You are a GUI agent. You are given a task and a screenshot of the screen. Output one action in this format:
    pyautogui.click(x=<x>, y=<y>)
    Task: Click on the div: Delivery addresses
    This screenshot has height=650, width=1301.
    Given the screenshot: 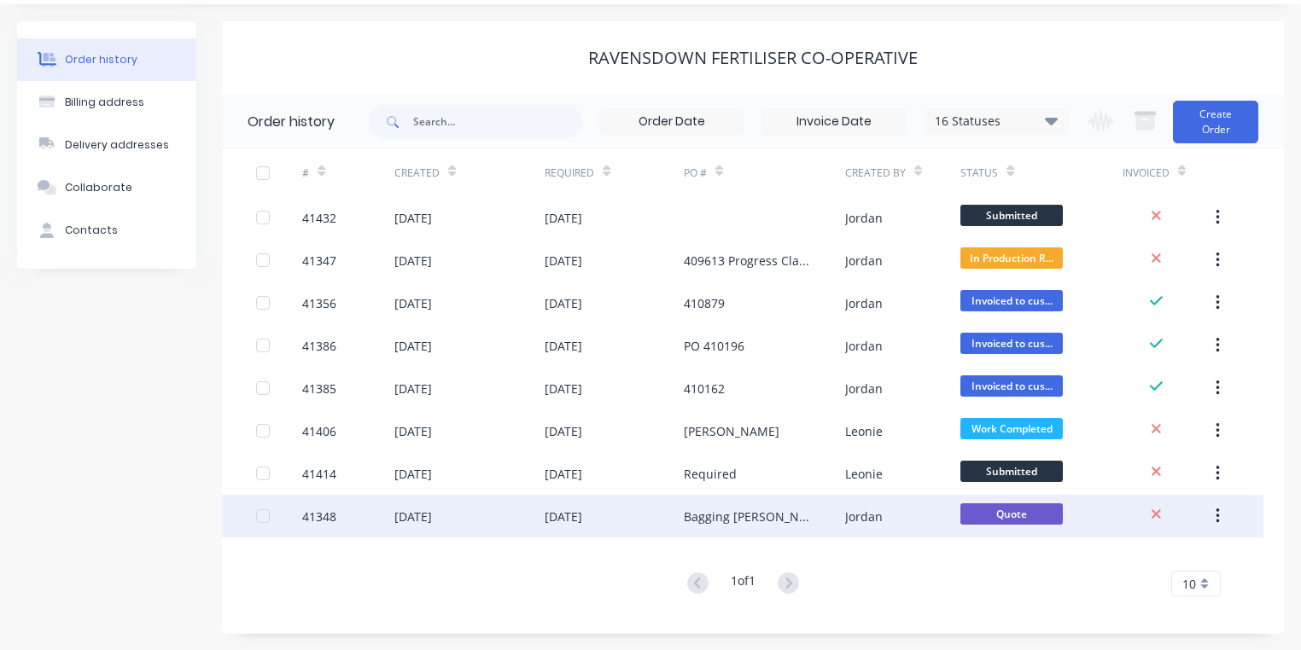 What is the action you would take?
    pyautogui.click(x=117, y=145)
    